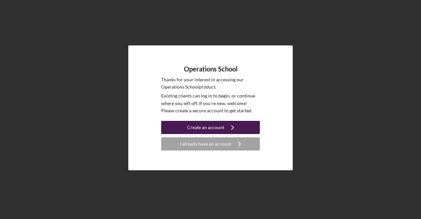 Image resolution: width=421 pixels, height=219 pixels. I want to click on div: Create an account, so click(206, 127).